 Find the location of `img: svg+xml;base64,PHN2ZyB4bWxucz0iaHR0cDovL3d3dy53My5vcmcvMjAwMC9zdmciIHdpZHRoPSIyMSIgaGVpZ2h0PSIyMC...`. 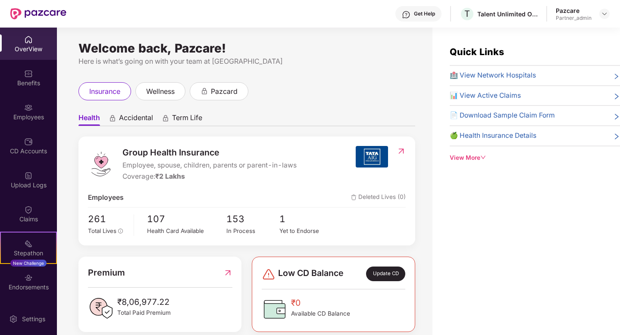

img: svg+xml;base64,PHN2ZyB4bWxucz0iaHR0cDovL3d3dy53My5vcmcvMjAwMC9zdmciIHdpZHRoPSIyMSIgaGVpZ2h0PSIyMC... is located at coordinates (28, 244).